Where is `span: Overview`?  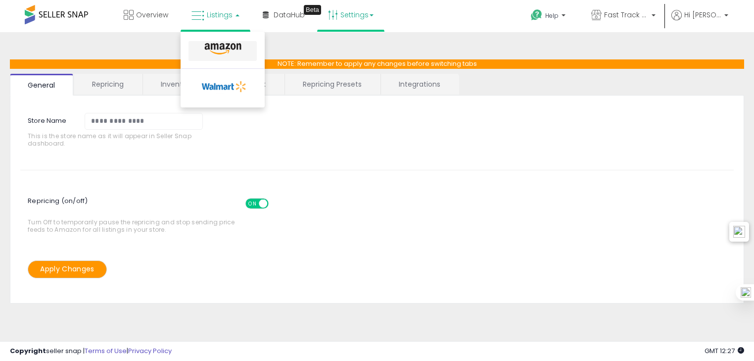
span: Overview is located at coordinates (152, 15).